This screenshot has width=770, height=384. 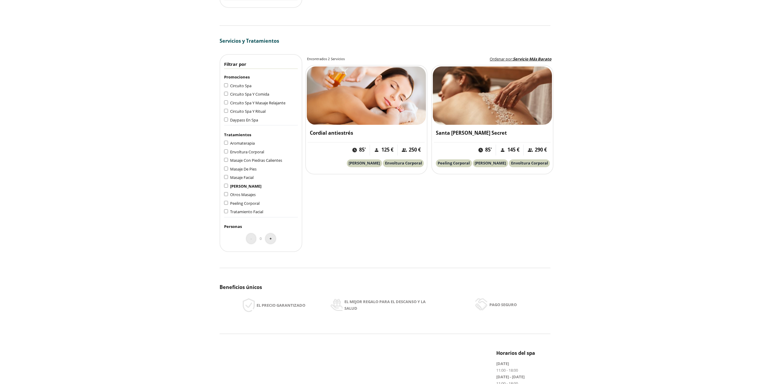 What do you see at coordinates (233, 226) in the screenshot?
I see `span: Personas` at bounding box center [233, 226].